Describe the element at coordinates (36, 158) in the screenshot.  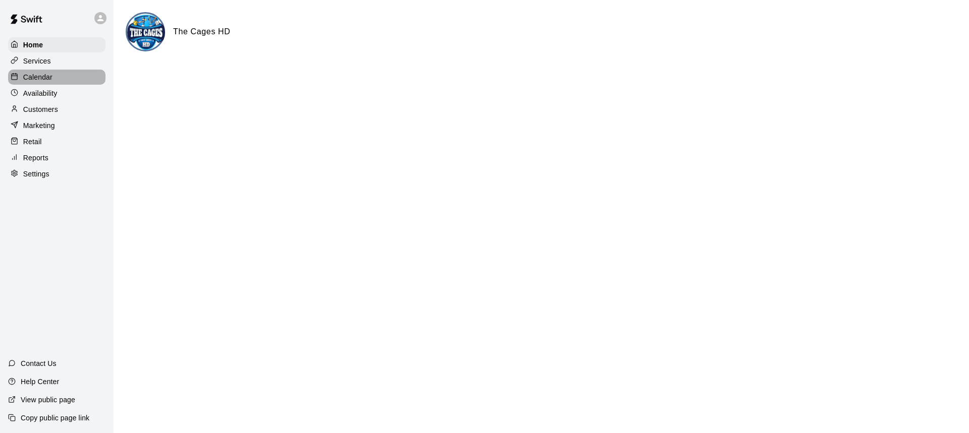
I see `p: Reports` at that location.